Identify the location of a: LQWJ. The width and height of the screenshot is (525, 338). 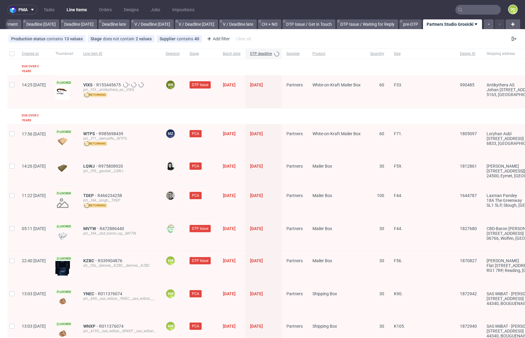
(91, 166).